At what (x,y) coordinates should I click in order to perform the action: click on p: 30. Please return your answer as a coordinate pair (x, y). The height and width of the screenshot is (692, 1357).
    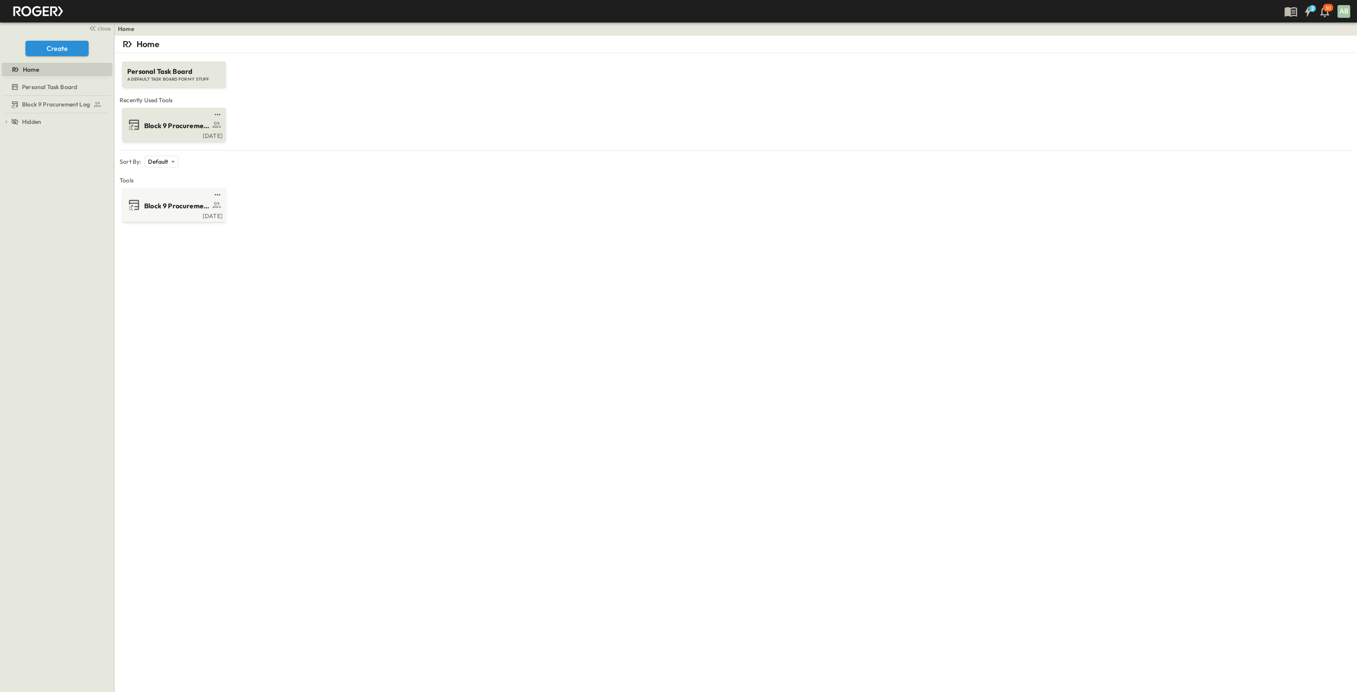
    Looking at the image, I should click on (1328, 8).